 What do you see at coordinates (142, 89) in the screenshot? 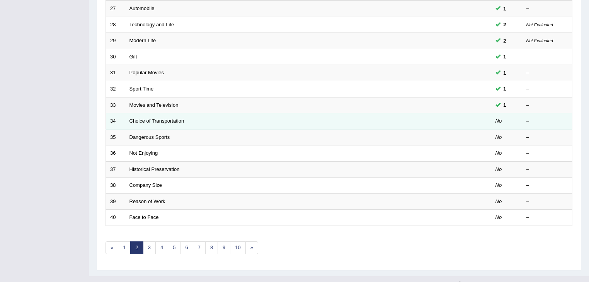
I see `a: Sport Time` at bounding box center [142, 89].